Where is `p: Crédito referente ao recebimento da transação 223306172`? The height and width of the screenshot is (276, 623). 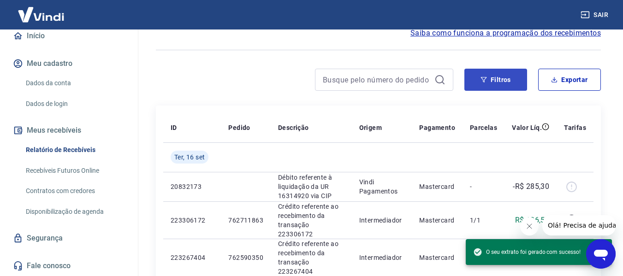 p: Crédito referente ao recebimento da transação 223306172 is located at coordinates (311, 220).